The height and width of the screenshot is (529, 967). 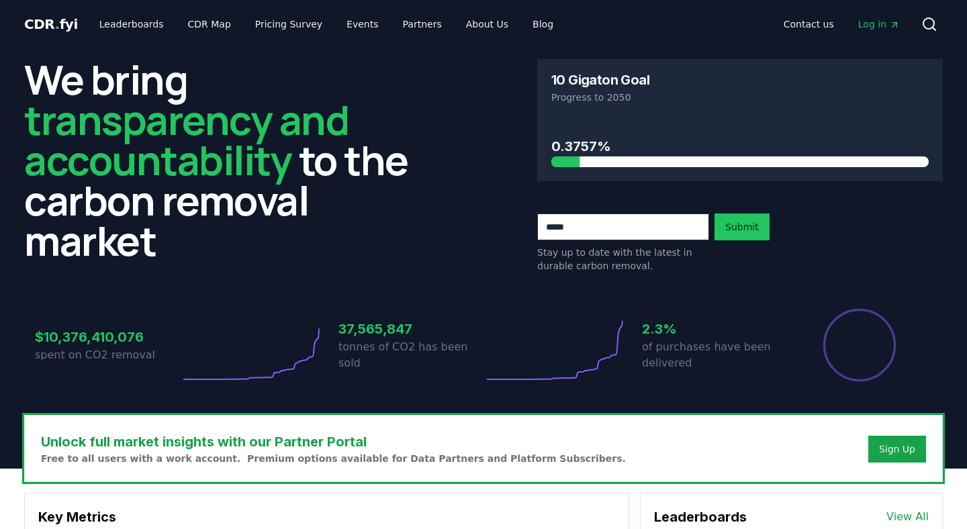 What do you see at coordinates (411, 355) in the screenshot?
I see `p: tonnes of CO2 has been sold` at bounding box center [411, 355].